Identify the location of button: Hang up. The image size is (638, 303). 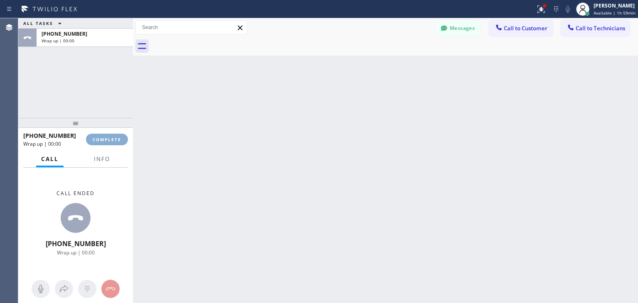
(111, 289).